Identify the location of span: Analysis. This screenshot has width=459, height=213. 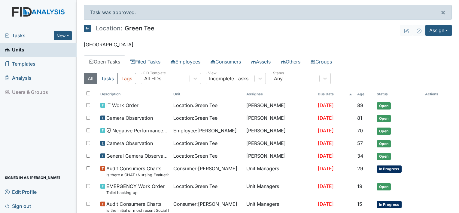
(18, 78).